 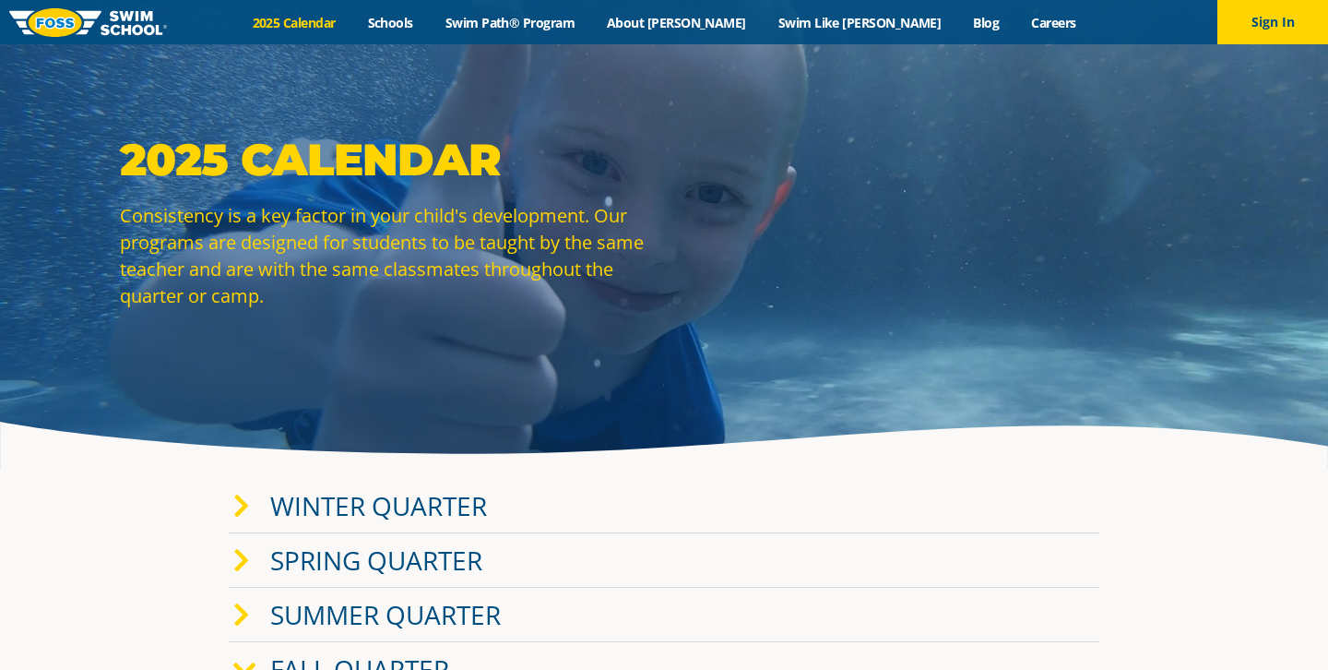 What do you see at coordinates (390, 22) in the screenshot?
I see `a: Schools` at bounding box center [390, 22].